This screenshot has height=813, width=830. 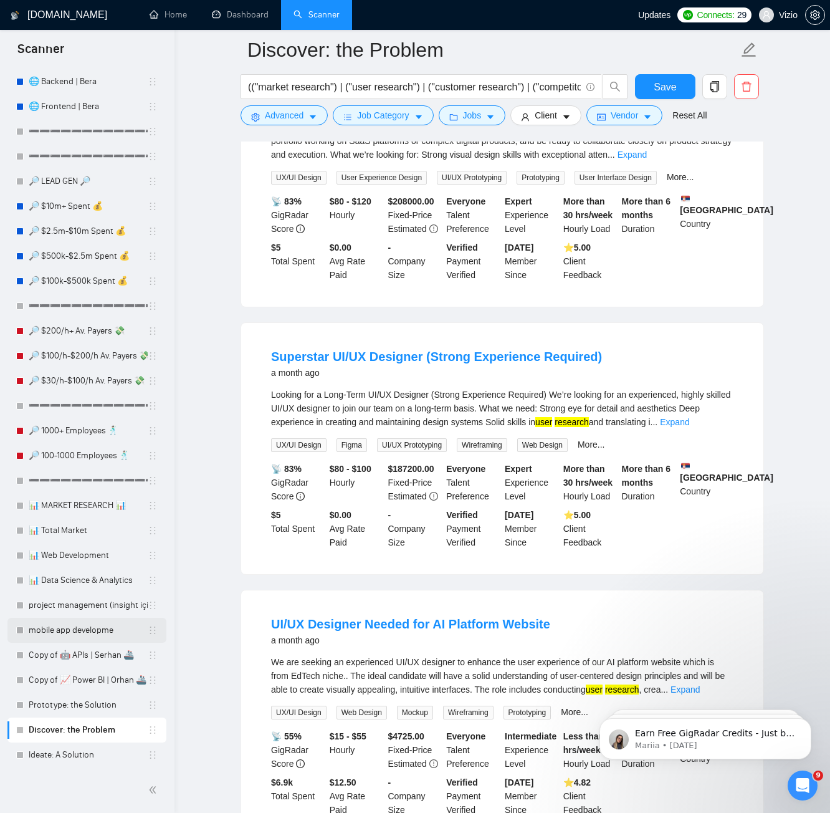 I want to click on span: copy, so click(x=715, y=87).